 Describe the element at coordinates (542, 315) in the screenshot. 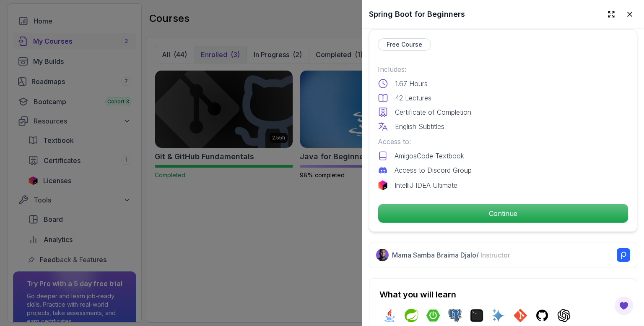

I see `img: github logo` at that location.